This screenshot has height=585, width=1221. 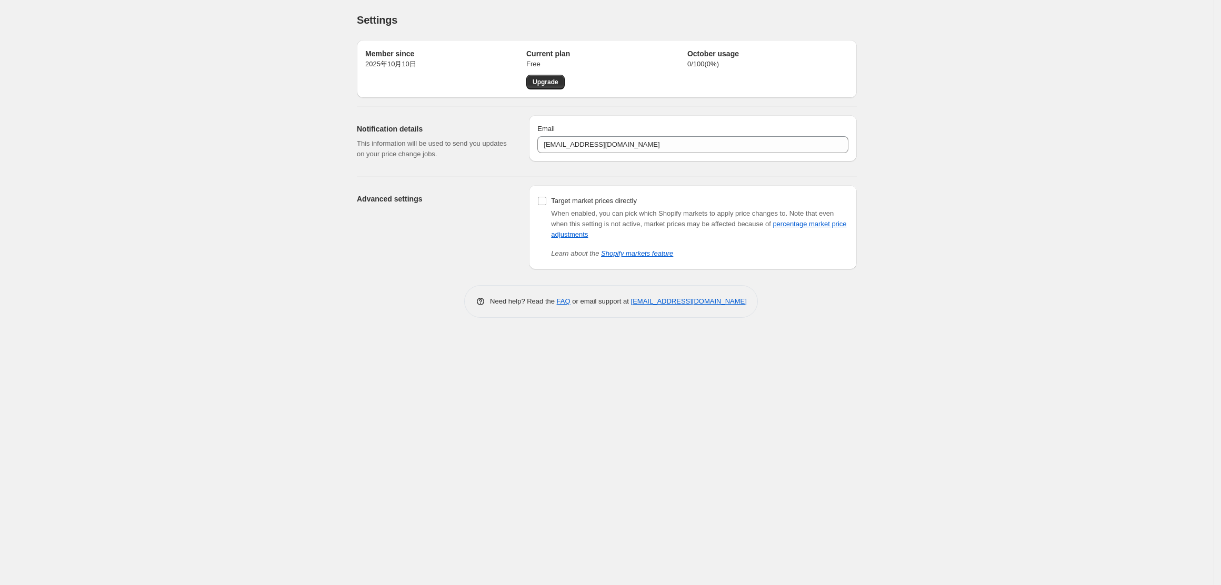 I want to click on h2: Advanced settings, so click(x=434, y=199).